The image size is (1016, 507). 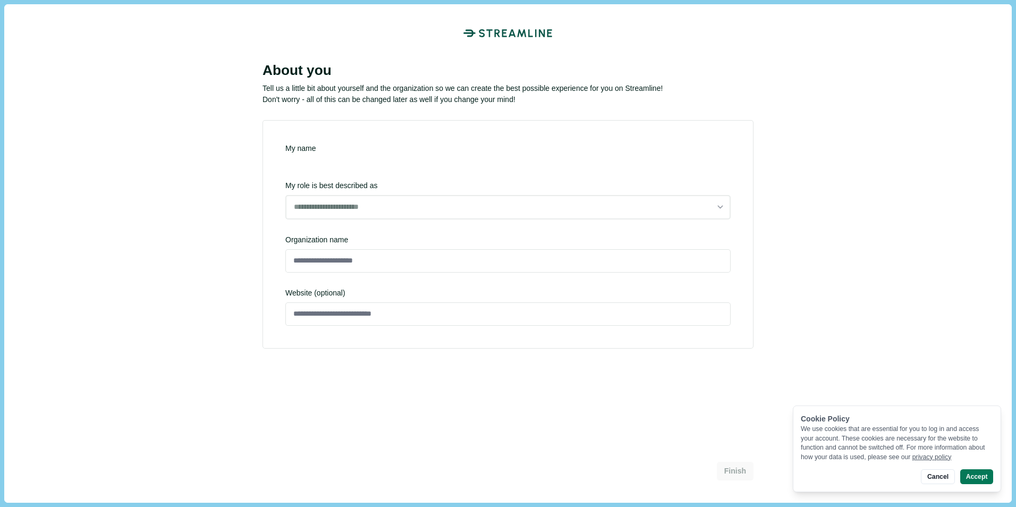 What do you see at coordinates (897, 443) in the screenshot?
I see `div: We use cookies that are essential for you to log in and access your account. These cookies are ne...` at bounding box center [897, 443].